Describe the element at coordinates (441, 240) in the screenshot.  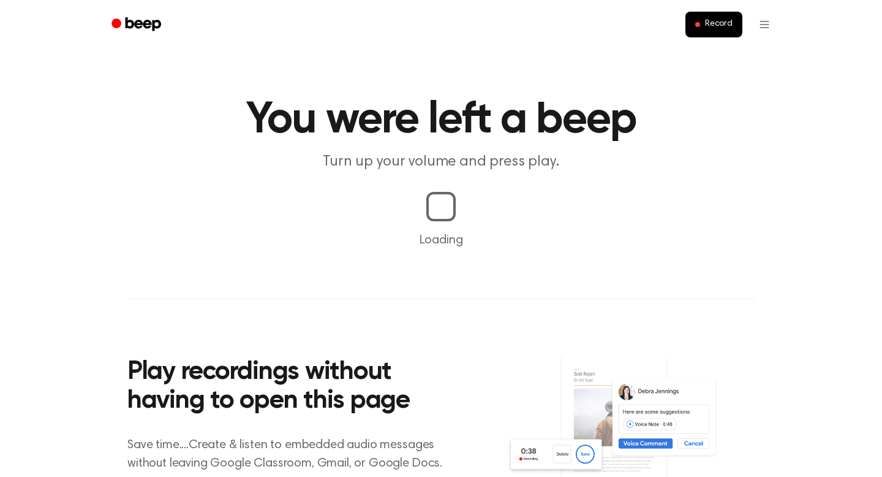
I see `p: Loading` at that location.